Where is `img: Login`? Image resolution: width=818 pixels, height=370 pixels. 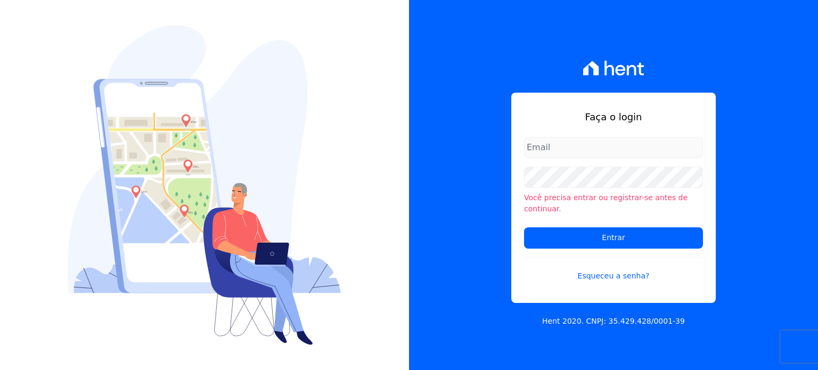 img: Login is located at coordinates (204, 185).